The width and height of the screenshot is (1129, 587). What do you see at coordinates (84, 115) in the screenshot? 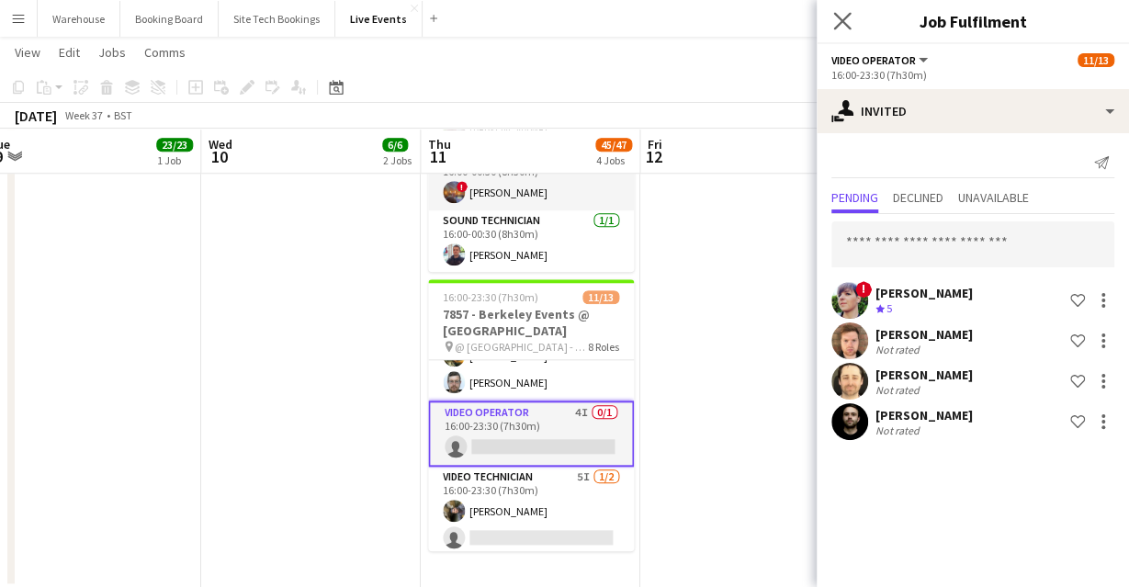
I see `span: Week 37` at bounding box center [84, 115].